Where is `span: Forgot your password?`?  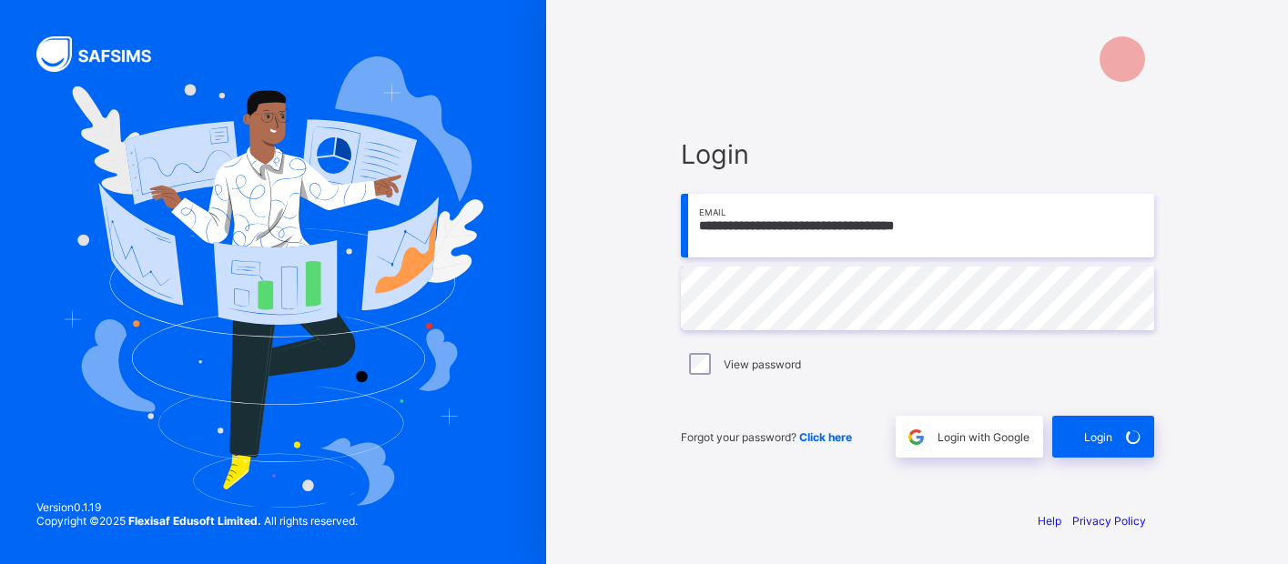 span: Forgot your password? is located at coordinates (767, 437).